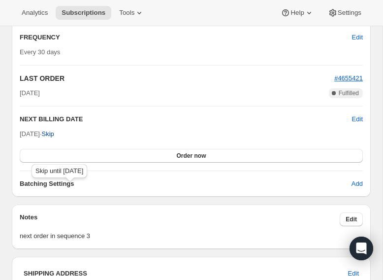 The image size is (383, 280). Describe the element at coordinates (48, 134) in the screenshot. I see `button: Skip` at that location.